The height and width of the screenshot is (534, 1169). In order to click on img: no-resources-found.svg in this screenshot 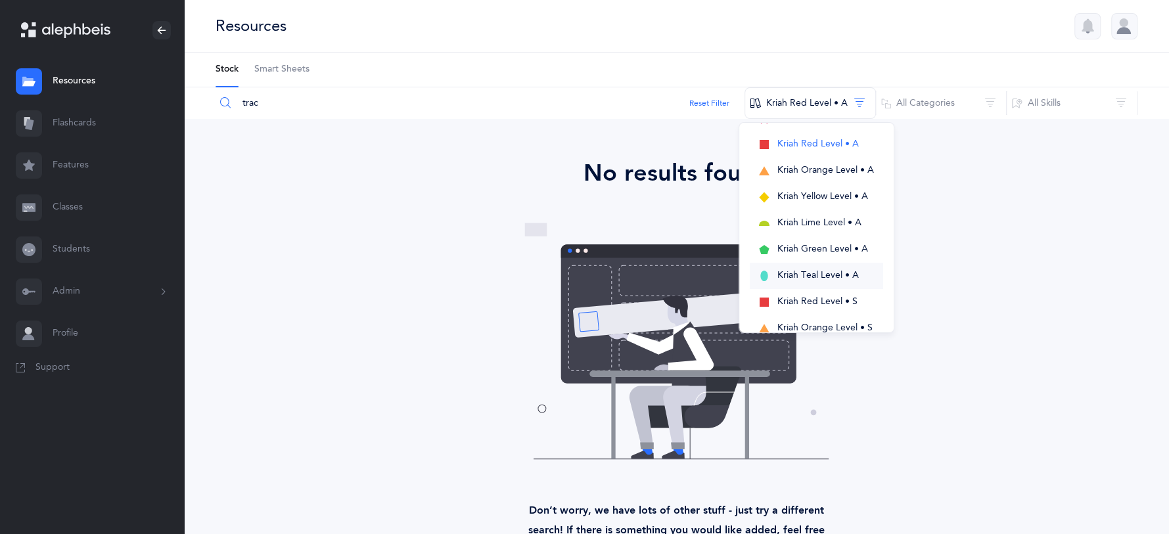, I will do `click(676, 340)`.